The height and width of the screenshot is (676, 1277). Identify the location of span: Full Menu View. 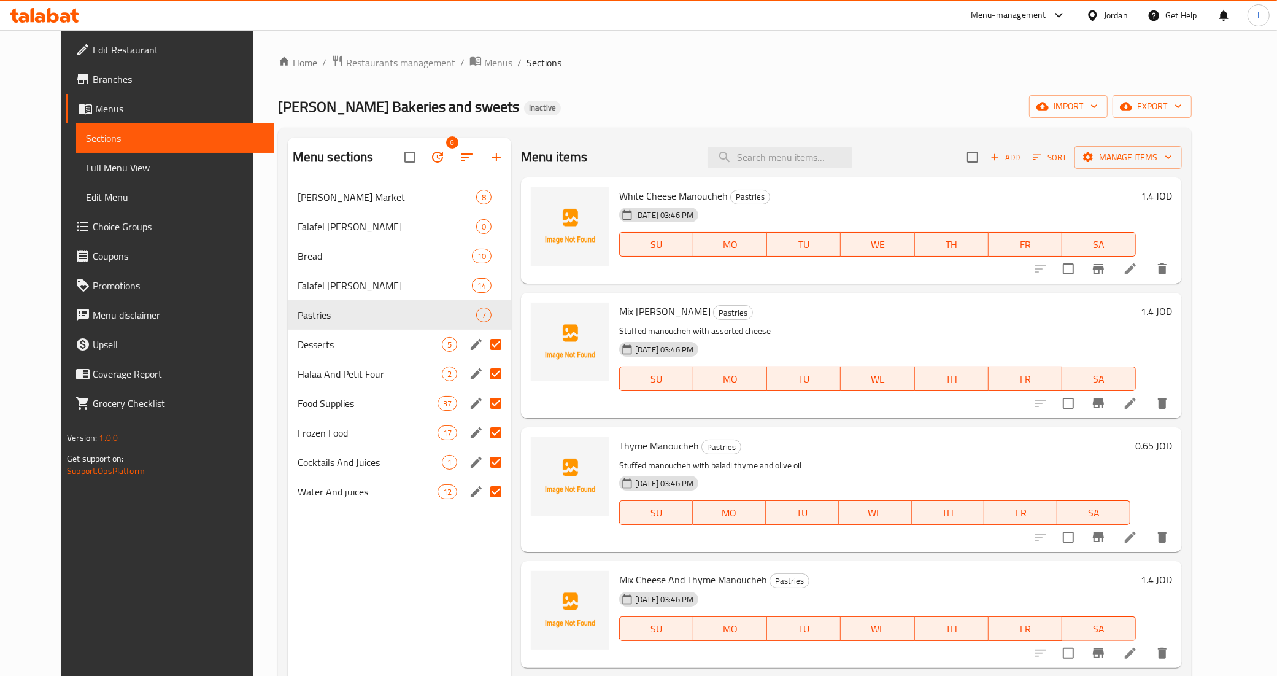
(175, 168).